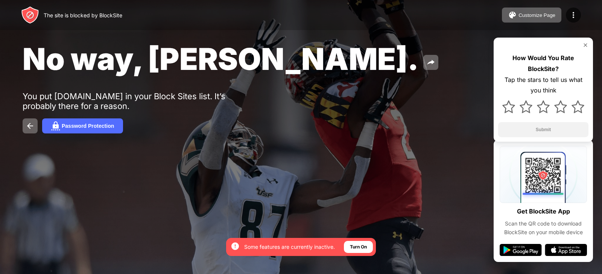  Describe the element at coordinates (512, 15) in the screenshot. I see `img: pallet.svg` at that location.